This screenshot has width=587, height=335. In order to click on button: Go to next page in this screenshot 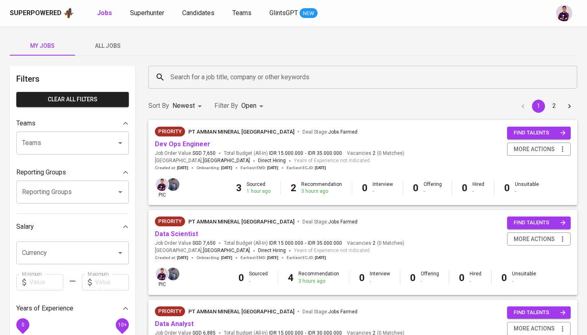, I will do `click(570, 106)`.